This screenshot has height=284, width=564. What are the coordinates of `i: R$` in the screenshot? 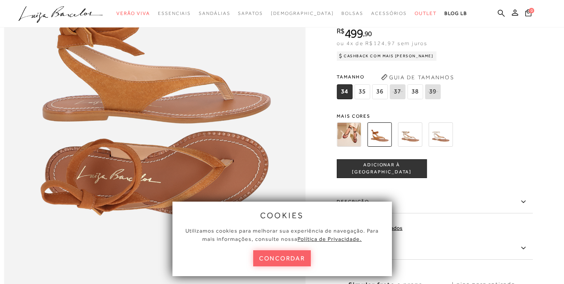 It's located at (340, 31).